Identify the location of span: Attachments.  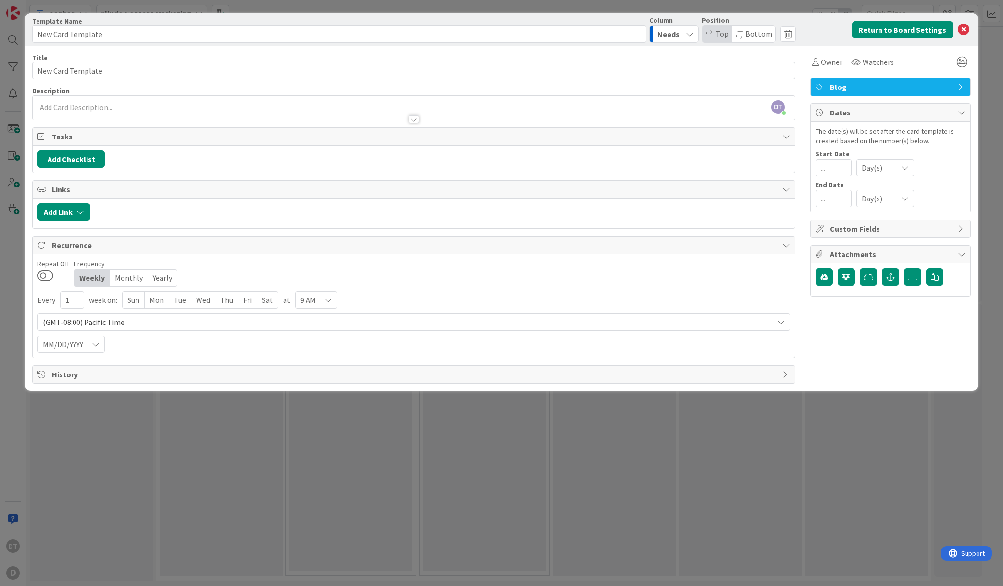
(891, 254).